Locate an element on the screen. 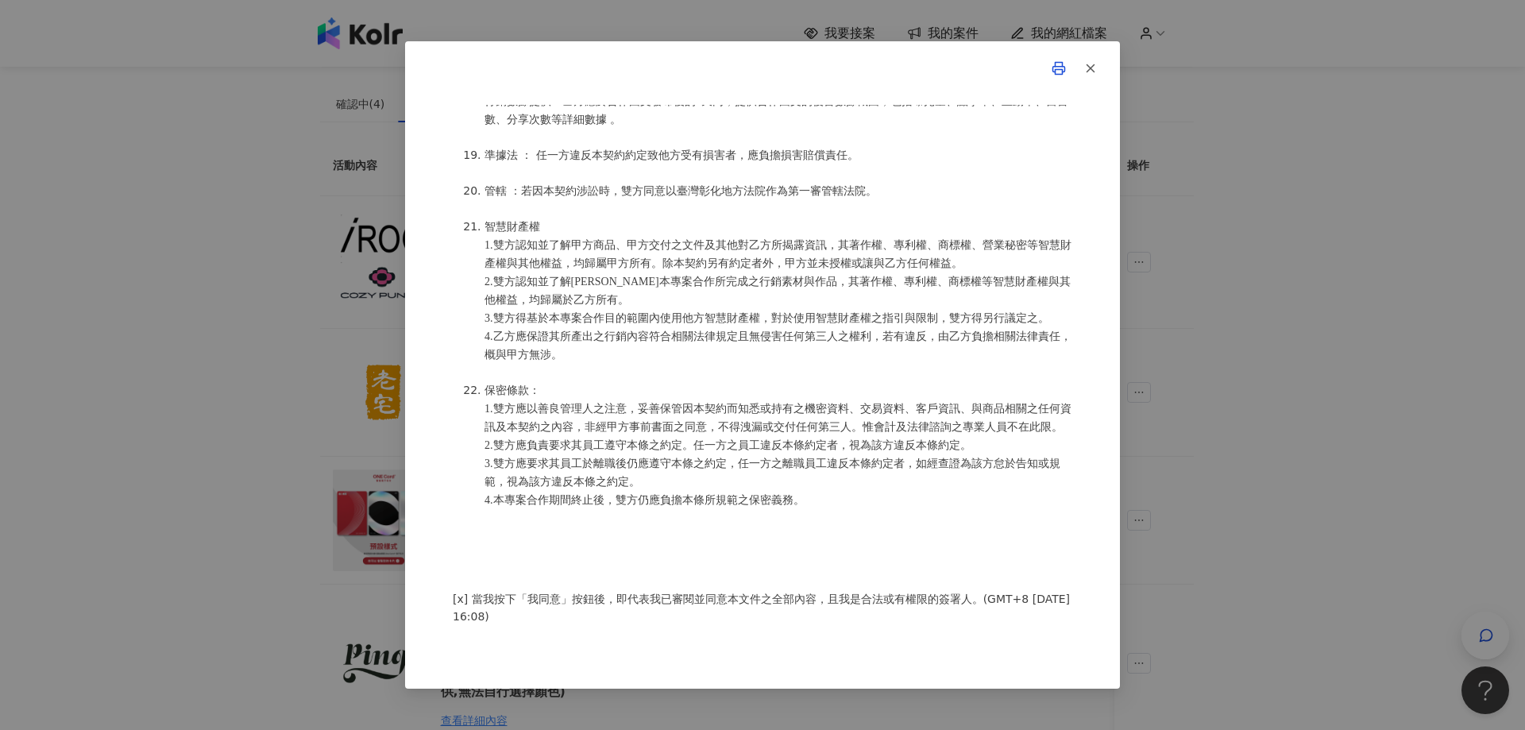 This screenshot has width=1525, height=730. span: 雙方應要求其員工於離職後仍應遵守本條之約定，任一方之離職員工違反本條約定者，如經查證為該方怠於告知或規範，視為該方違反本條之約定。 is located at coordinates (772, 473).